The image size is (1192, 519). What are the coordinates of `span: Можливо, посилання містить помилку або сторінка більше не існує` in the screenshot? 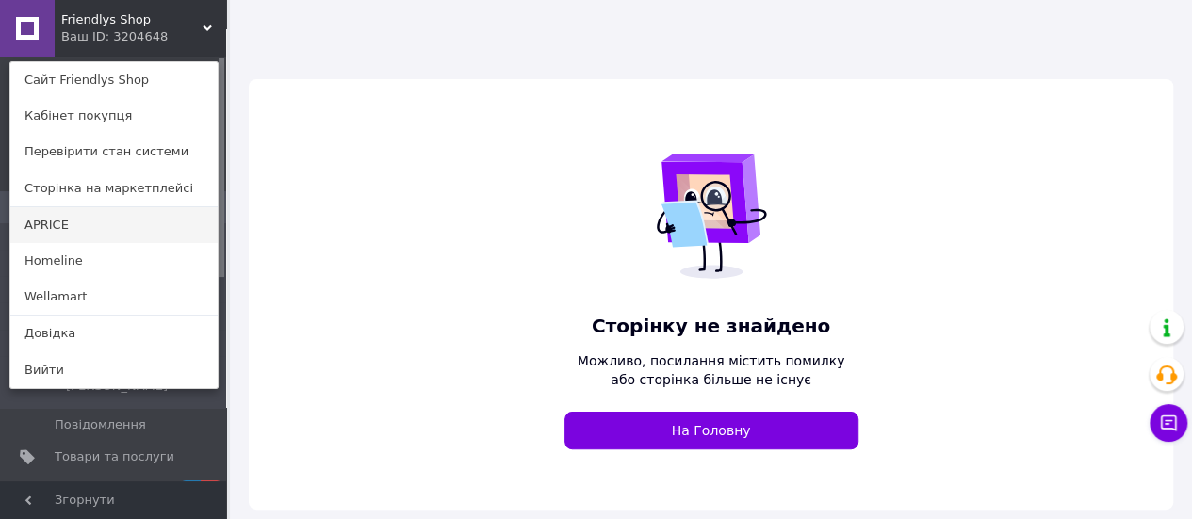 It's located at (711, 370).